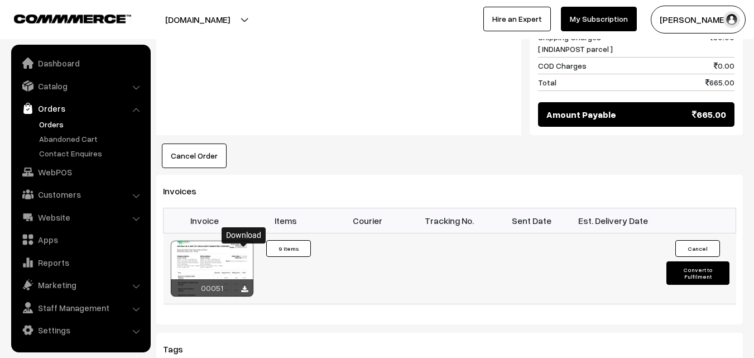 The height and width of the screenshot is (358, 754). Describe the element at coordinates (722, 43) in the screenshot. I see `span: 50.00` at that location.